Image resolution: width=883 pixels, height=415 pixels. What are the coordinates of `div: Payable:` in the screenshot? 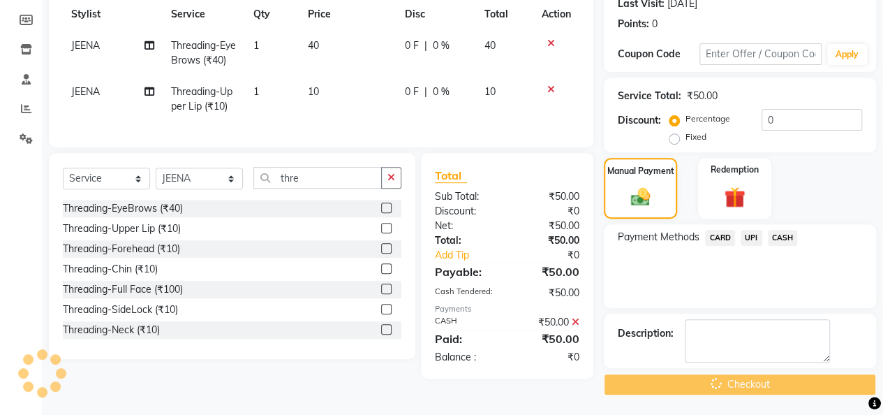 It's located at (465, 271).